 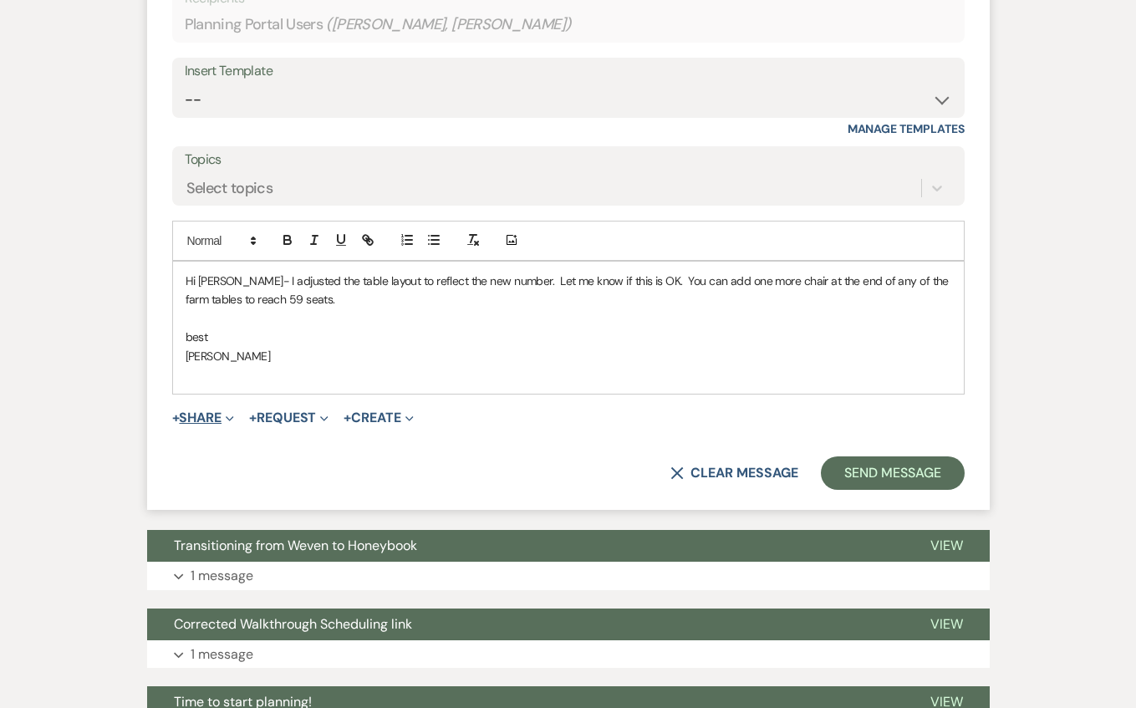 What do you see at coordinates (525, 546) in the screenshot?
I see `button: Transitioning from Weven to Honeybook` at bounding box center [525, 546].